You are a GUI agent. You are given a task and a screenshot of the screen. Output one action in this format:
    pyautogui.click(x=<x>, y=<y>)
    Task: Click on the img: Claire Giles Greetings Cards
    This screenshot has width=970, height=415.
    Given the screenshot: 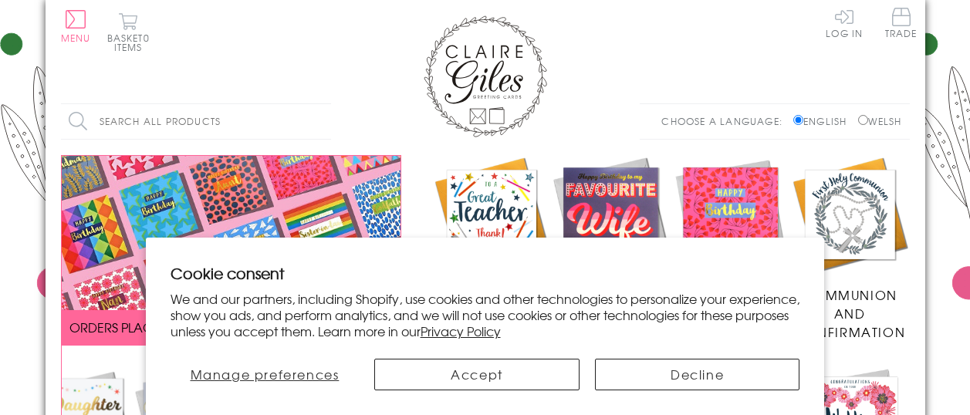 What is the action you would take?
    pyautogui.click(x=486, y=76)
    